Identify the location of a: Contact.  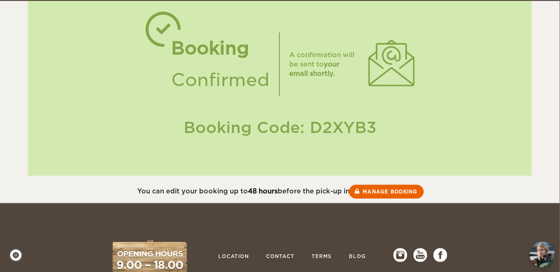
(280, 257).